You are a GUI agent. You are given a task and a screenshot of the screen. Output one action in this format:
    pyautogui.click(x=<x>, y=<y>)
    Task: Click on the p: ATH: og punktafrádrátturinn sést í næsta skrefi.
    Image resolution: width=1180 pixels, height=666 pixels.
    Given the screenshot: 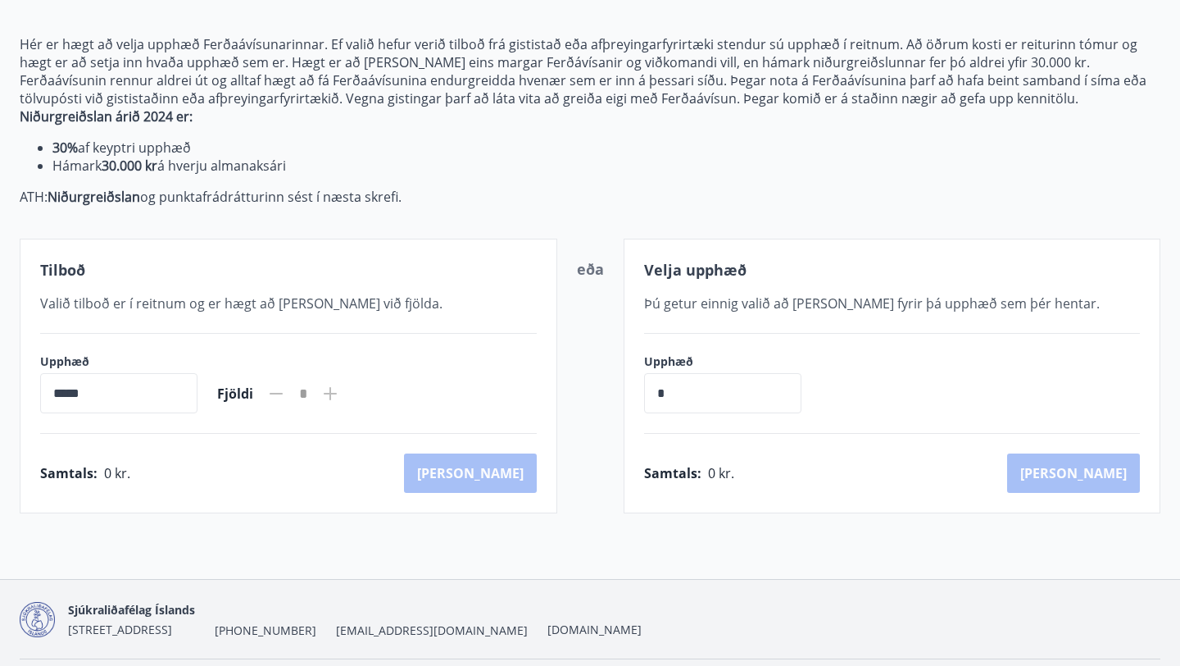 What is the action you would take?
    pyautogui.click(x=590, y=197)
    